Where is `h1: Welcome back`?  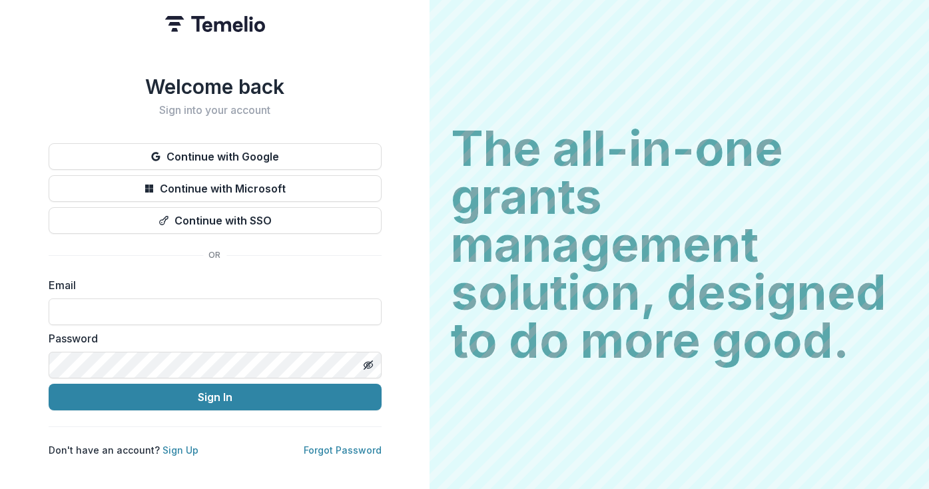
h1: Welcome back is located at coordinates (215, 87).